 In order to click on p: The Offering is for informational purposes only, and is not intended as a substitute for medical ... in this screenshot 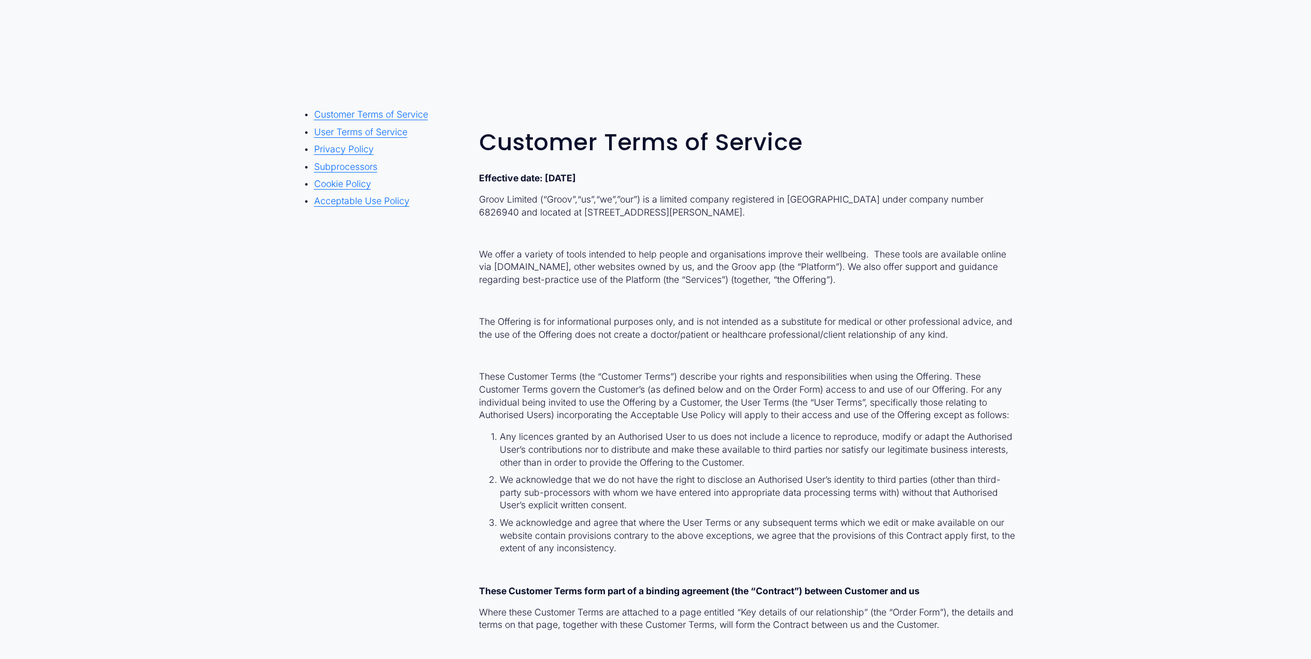, I will do `click(749, 328)`.